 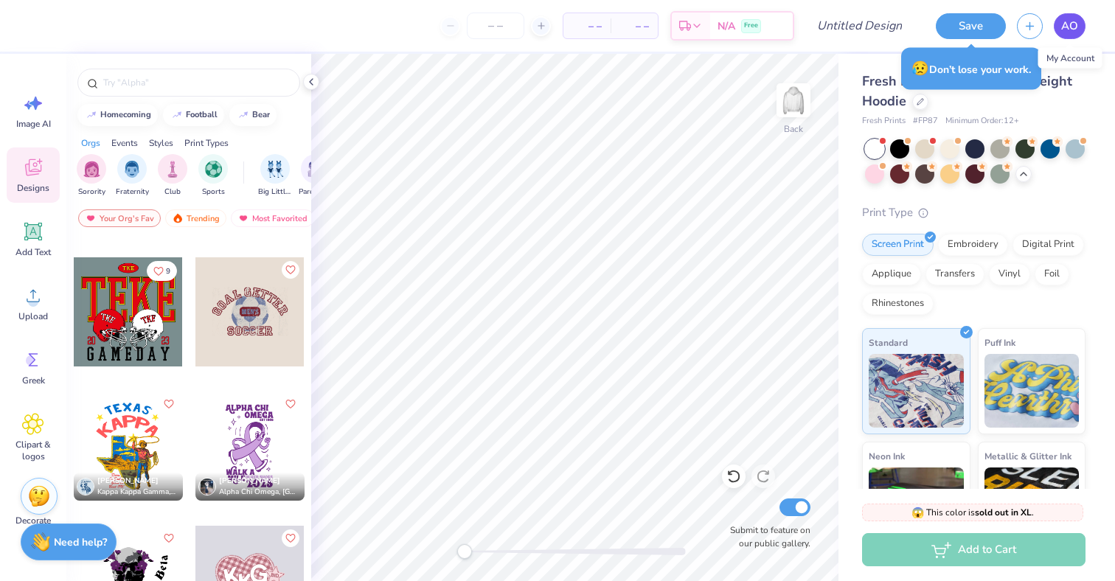 I want to click on div: Rhinestones, so click(x=897, y=304).